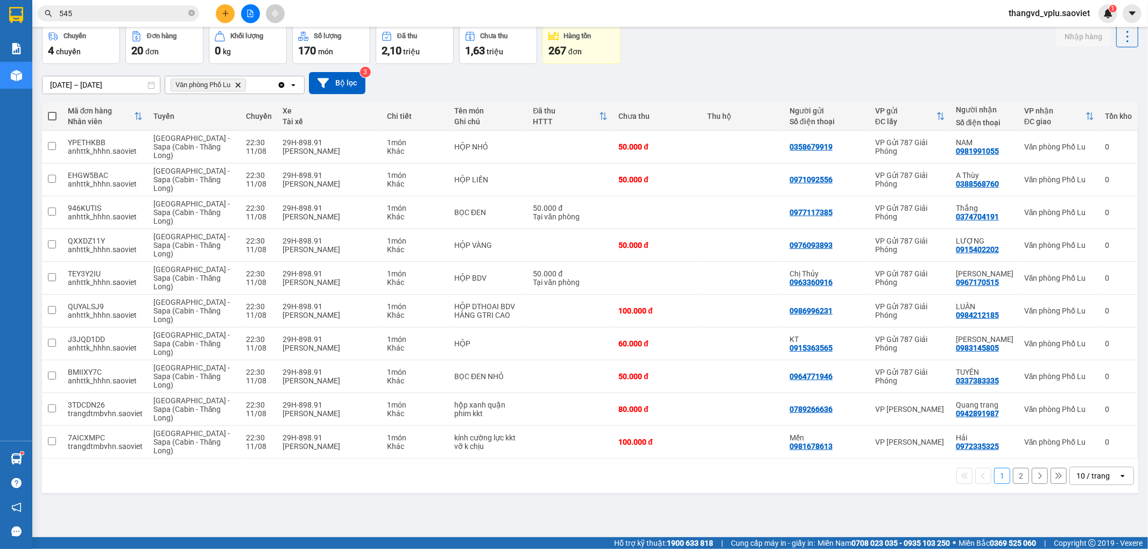  I want to click on div: 0986996231, so click(811, 311).